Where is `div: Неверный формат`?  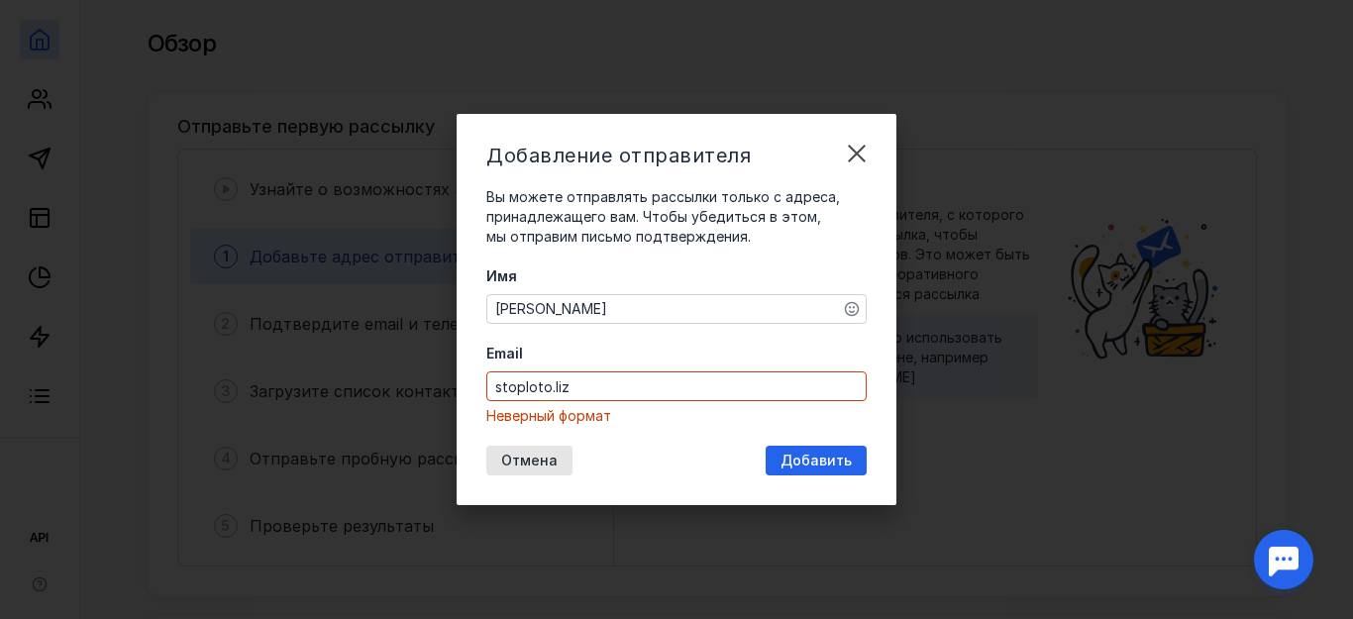
div: Неверный формат is located at coordinates (676, 416).